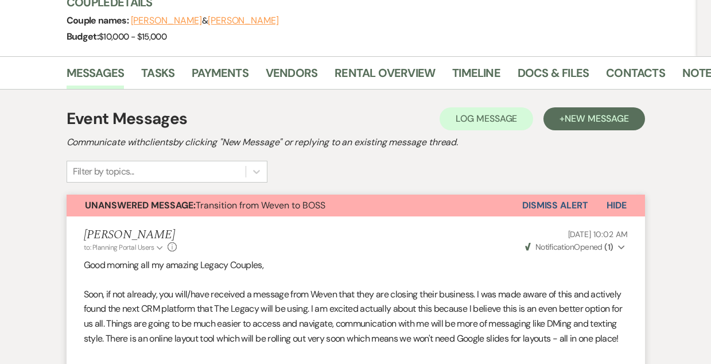  I want to click on h2: Communicate with clients by clicking "New Message" or replying to an existing message thread., so click(356, 142).